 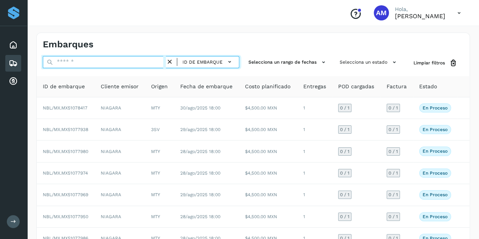 I want to click on span: Cliente emisor, so click(x=120, y=86).